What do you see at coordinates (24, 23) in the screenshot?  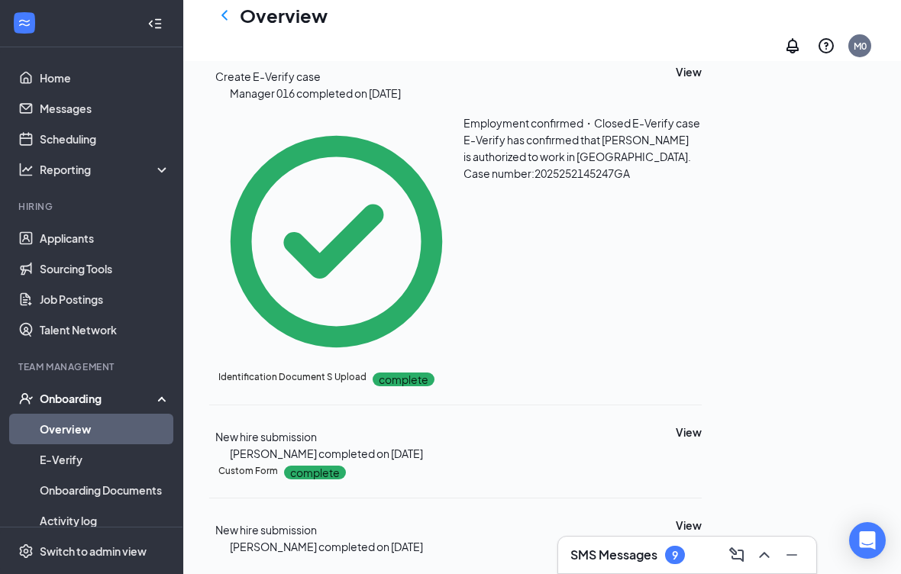 I see `svg: WorkstreamLogo` at bounding box center [24, 23].